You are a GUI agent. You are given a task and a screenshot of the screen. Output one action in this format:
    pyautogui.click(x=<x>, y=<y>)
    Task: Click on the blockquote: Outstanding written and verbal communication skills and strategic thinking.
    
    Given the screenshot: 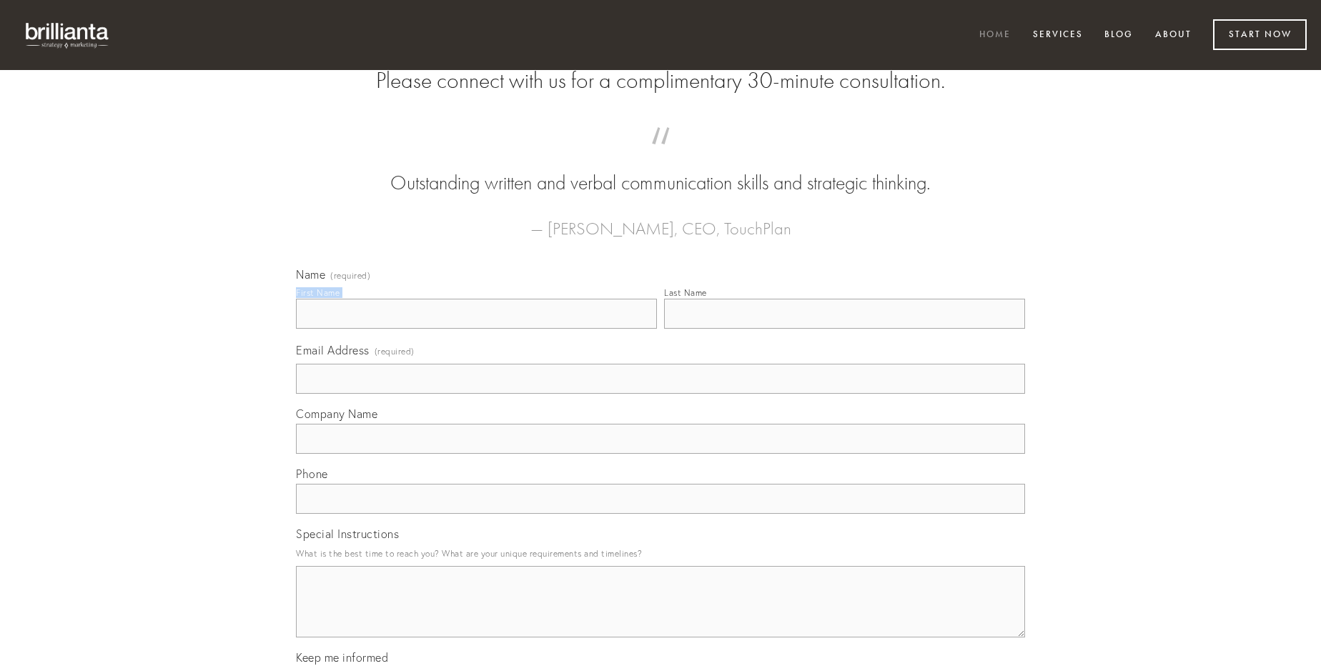 What is the action you would take?
    pyautogui.click(x=660, y=169)
    